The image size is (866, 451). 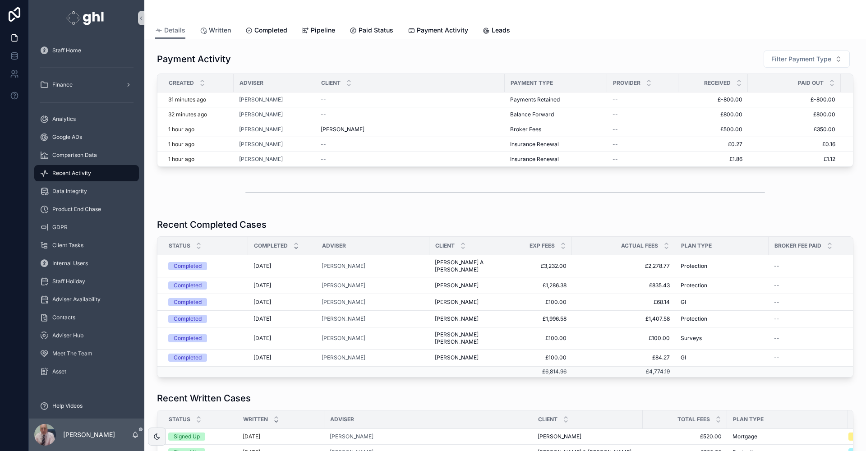 What do you see at coordinates (748, 419) in the screenshot?
I see `span: Plan Type` at bounding box center [748, 419].